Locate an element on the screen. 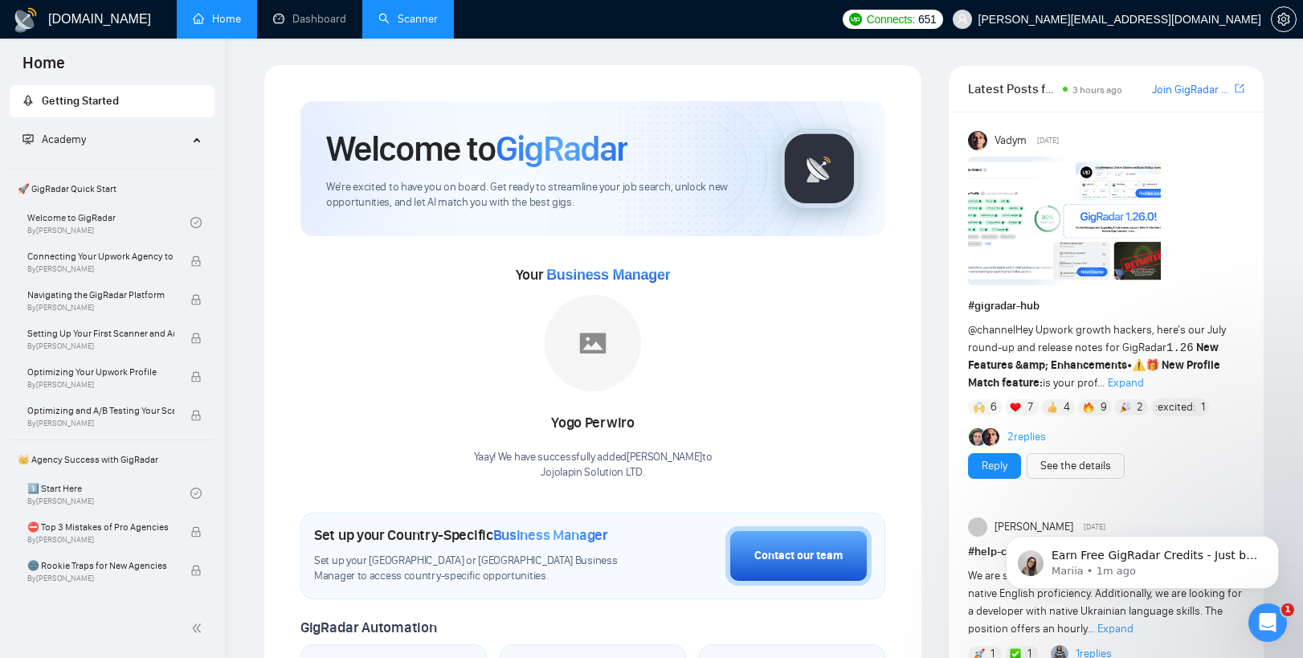 The height and width of the screenshot is (658, 1303). span: 6 is located at coordinates (994, 407).